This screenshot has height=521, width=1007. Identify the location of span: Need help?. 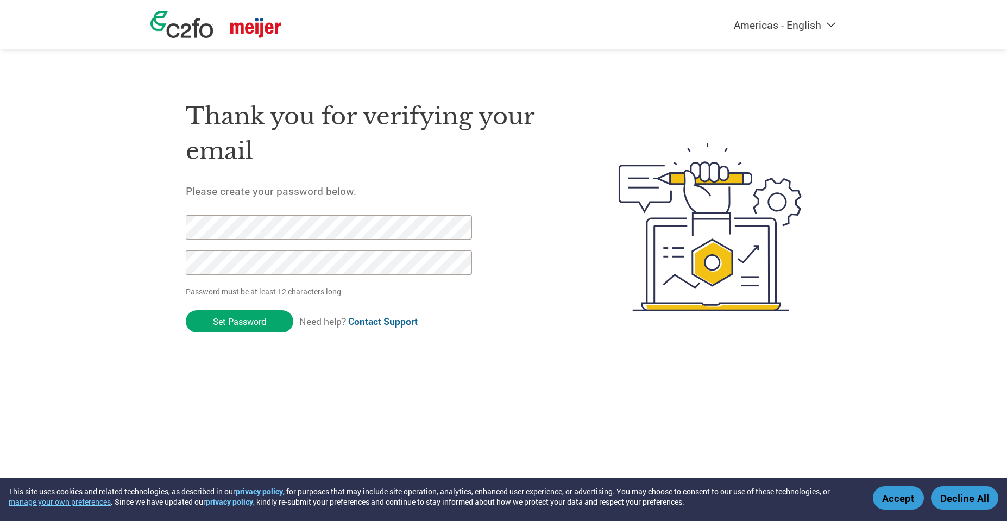
(358, 321).